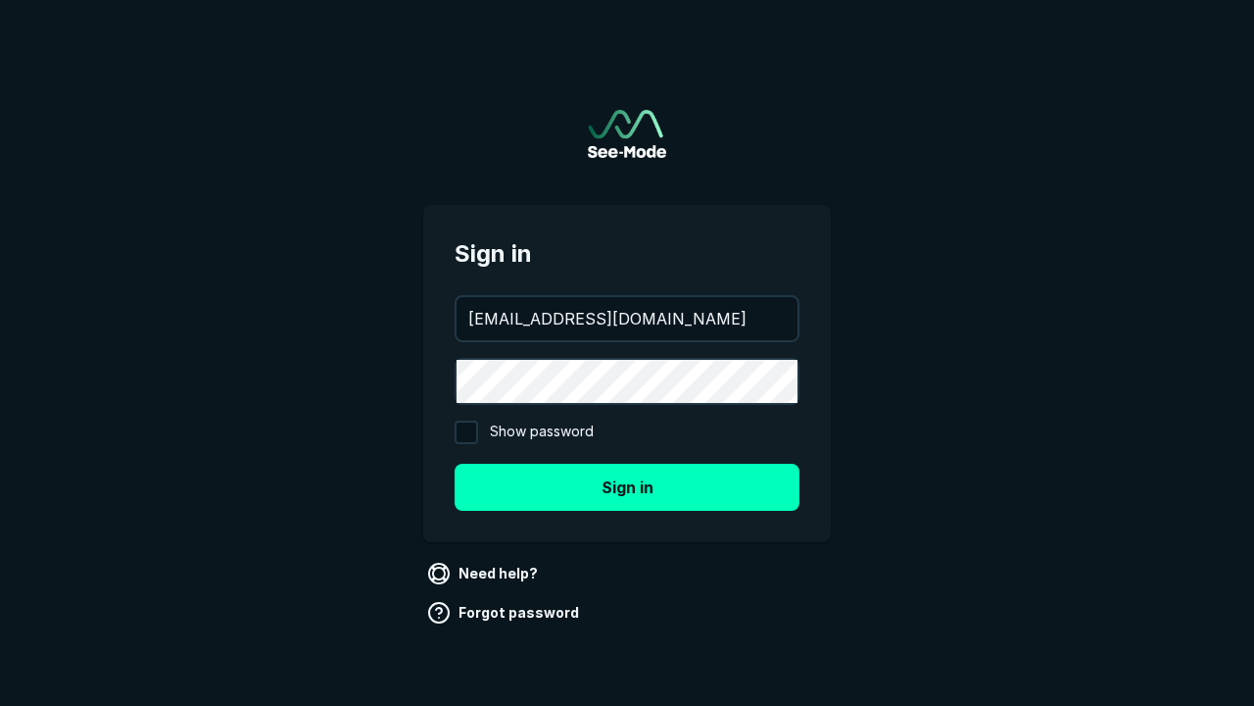 The width and height of the screenshot is (1254, 706). What do you see at coordinates (627, 319) in the screenshot?
I see `input: your@email.com` at bounding box center [627, 319].